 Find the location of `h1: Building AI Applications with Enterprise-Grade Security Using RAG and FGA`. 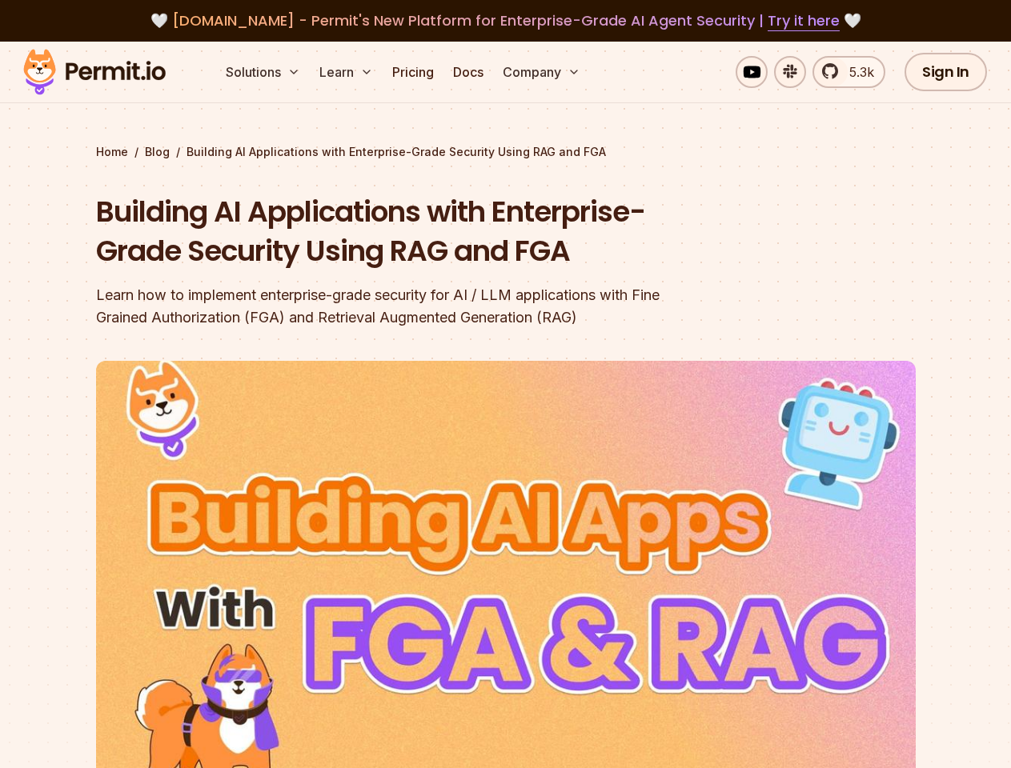

h1: Building AI Applications with Enterprise-Grade Security Using RAG and FGA is located at coordinates (403, 231).